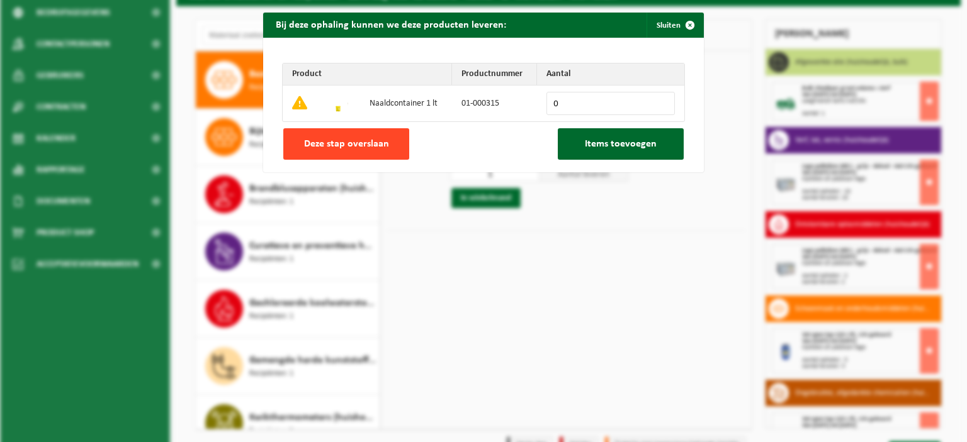 The width and height of the screenshot is (967, 442). I want to click on th: Productnummer, so click(494, 74).